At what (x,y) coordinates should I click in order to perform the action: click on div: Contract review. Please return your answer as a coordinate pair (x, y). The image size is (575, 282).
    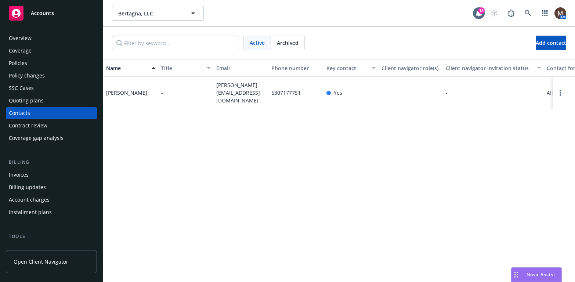
    Looking at the image, I should click on (28, 126).